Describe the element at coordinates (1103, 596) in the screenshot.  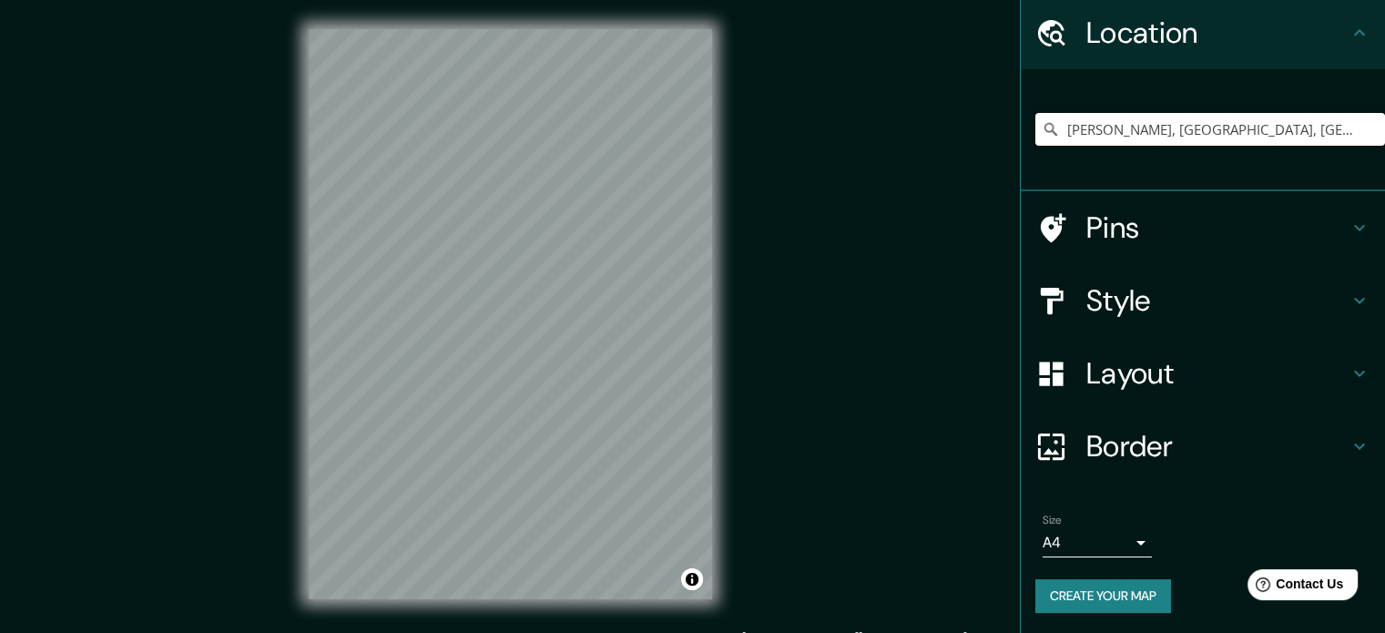
I see `button: Create your map` at that location.